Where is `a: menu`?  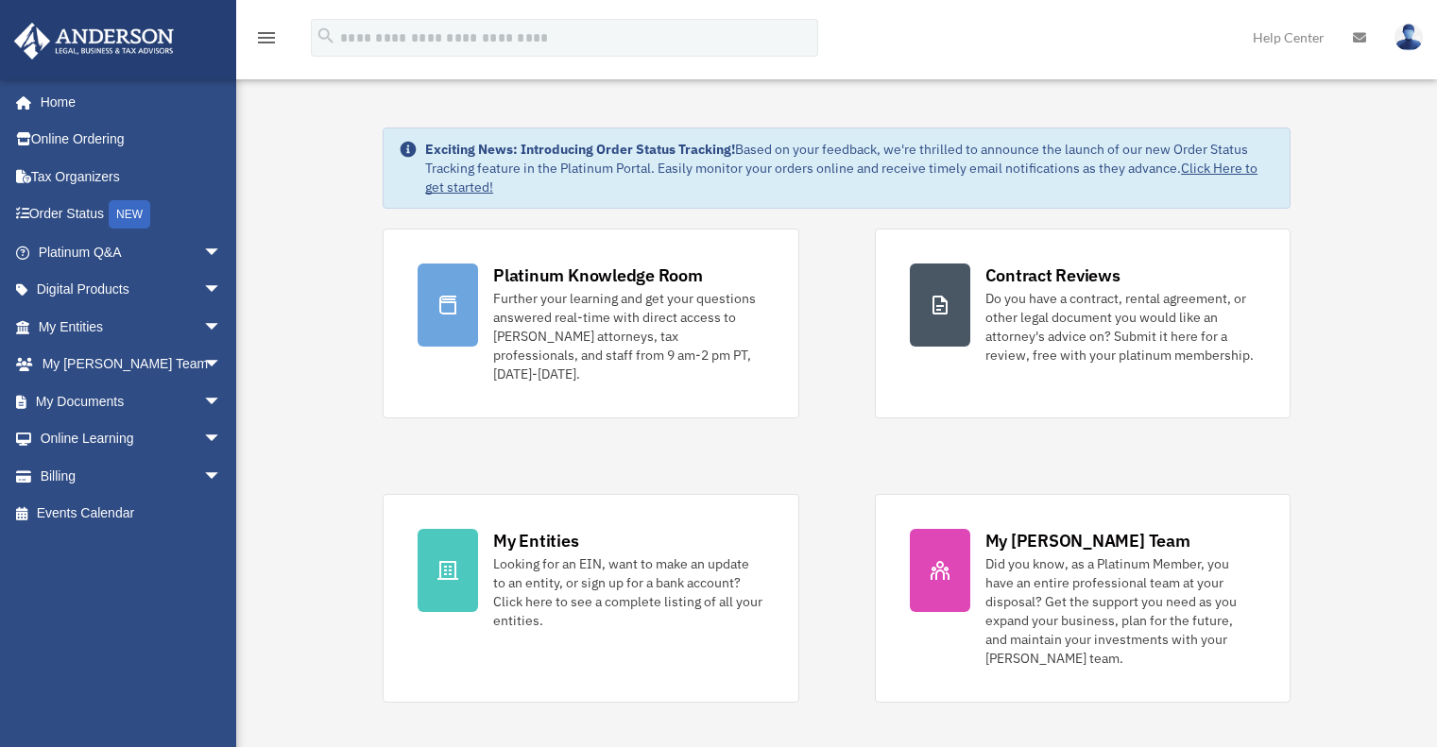
a: menu is located at coordinates (266, 41).